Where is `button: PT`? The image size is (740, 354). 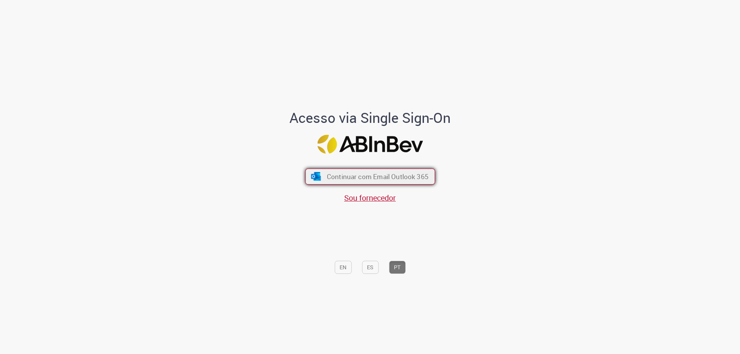
button: PT is located at coordinates (397, 268).